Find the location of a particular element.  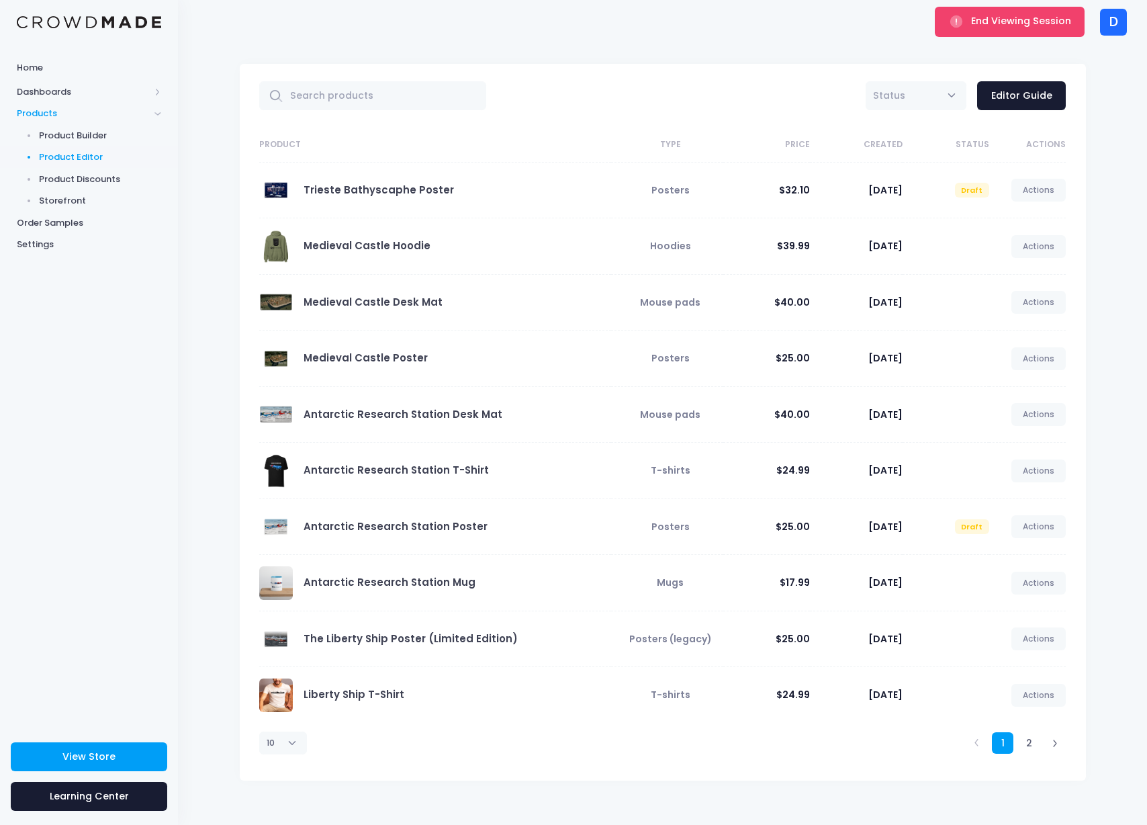

span: Product Editor is located at coordinates (100, 157).